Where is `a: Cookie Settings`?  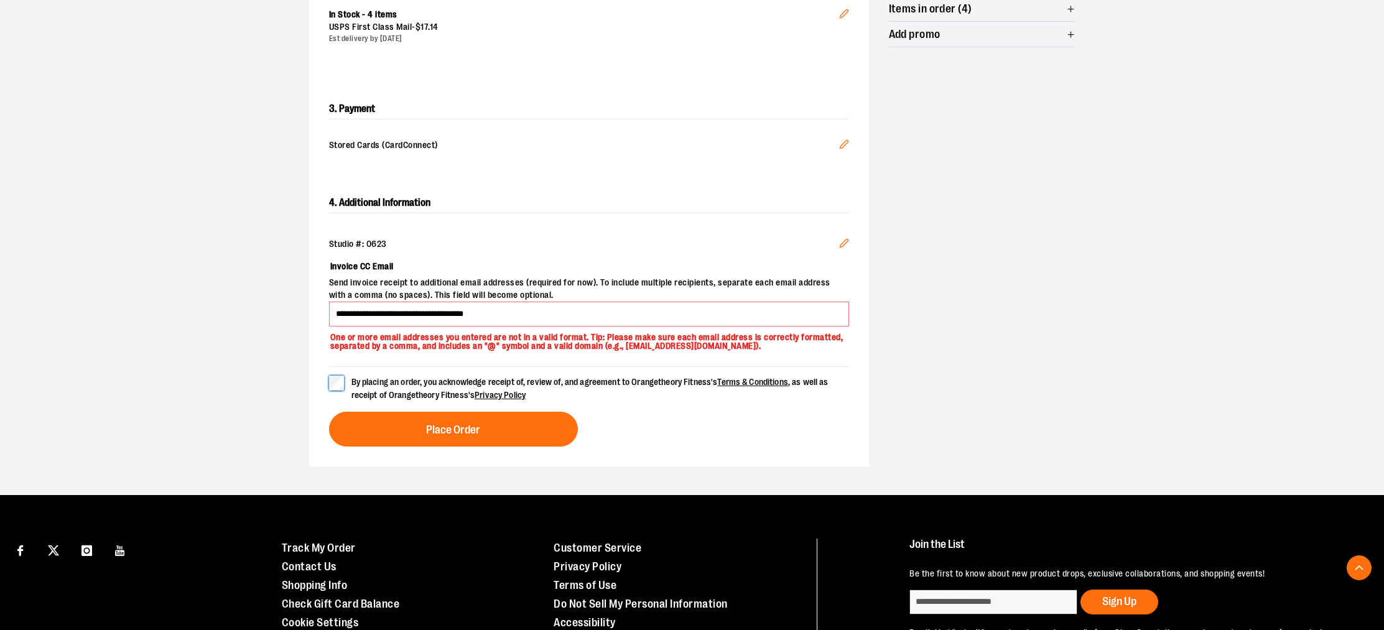 a: Cookie Settings is located at coordinates (320, 623).